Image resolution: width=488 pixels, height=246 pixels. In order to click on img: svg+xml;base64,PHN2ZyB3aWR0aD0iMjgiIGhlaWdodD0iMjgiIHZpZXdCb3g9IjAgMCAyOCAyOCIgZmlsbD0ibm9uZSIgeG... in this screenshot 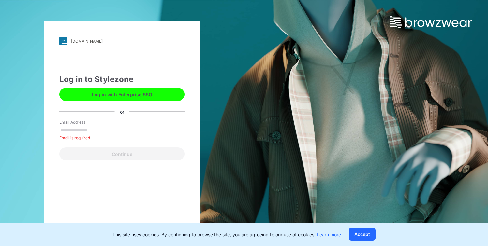, I will do `click(63, 41)`.